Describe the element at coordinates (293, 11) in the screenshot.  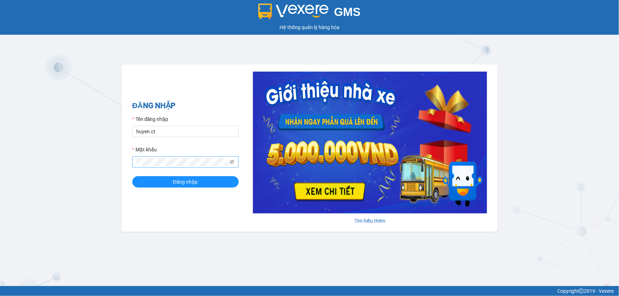
I see `img: logo 2` at that location.